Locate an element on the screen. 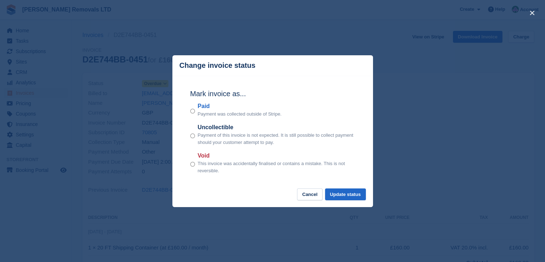  p: Change invoice status is located at coordinates (218, 65).